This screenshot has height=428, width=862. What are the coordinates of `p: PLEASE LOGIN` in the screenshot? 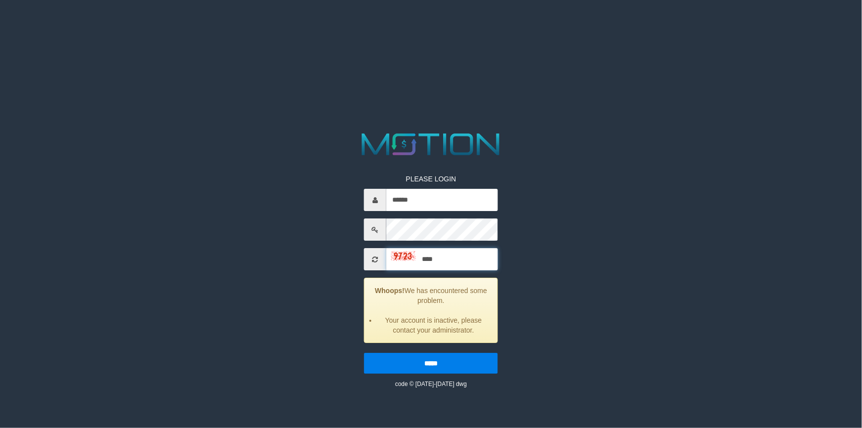 It's located at (431, 179).